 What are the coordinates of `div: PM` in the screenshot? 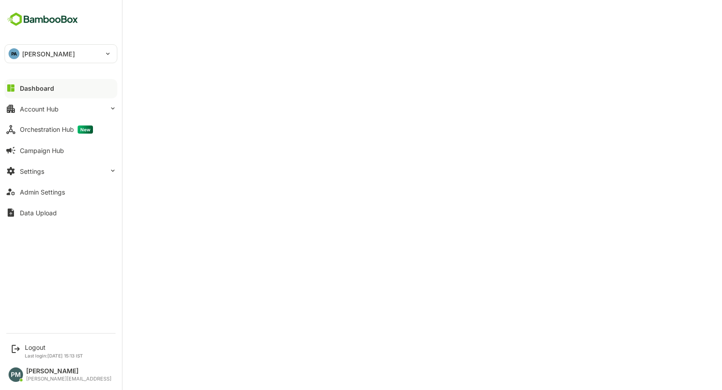 It's located at (16, 375).